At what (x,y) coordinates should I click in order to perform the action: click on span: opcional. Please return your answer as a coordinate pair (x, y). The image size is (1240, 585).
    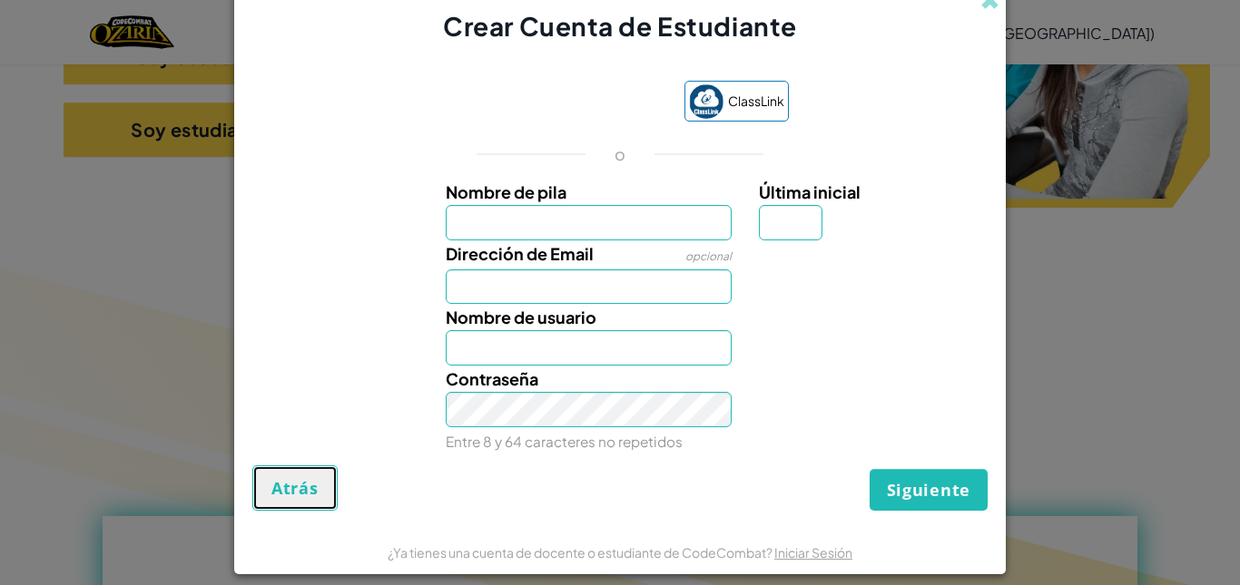
    Looking at the image, I should click on (708, 256).